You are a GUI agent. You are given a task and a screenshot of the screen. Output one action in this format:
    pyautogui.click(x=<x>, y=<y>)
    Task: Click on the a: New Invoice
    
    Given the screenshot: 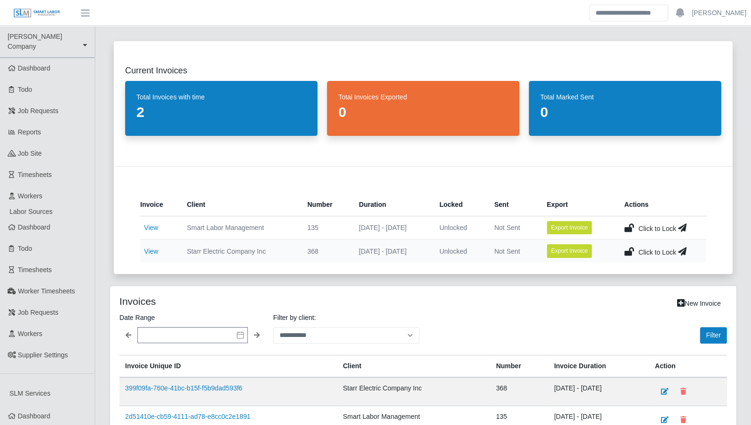 What is the action you would take?
    pyautogui.click(x=699, y=304)
    